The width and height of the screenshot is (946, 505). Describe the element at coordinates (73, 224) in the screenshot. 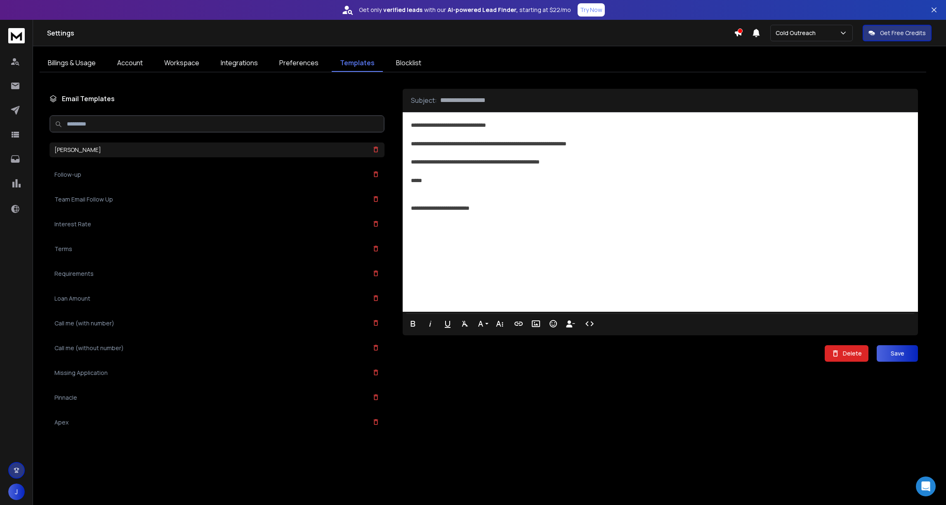

I see `h3: Interest Rate` at that location.